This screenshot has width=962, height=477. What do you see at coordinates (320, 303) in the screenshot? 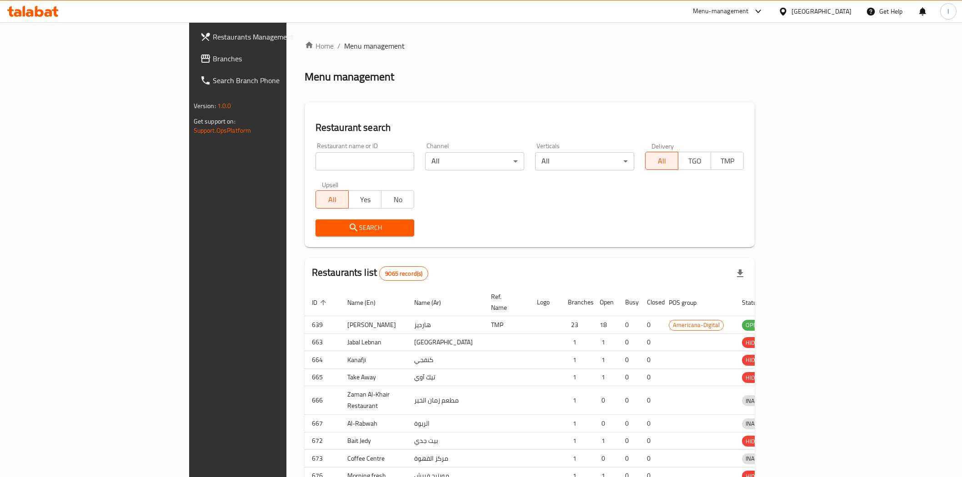
I see `span: ID` at bounding box center [320, 303].